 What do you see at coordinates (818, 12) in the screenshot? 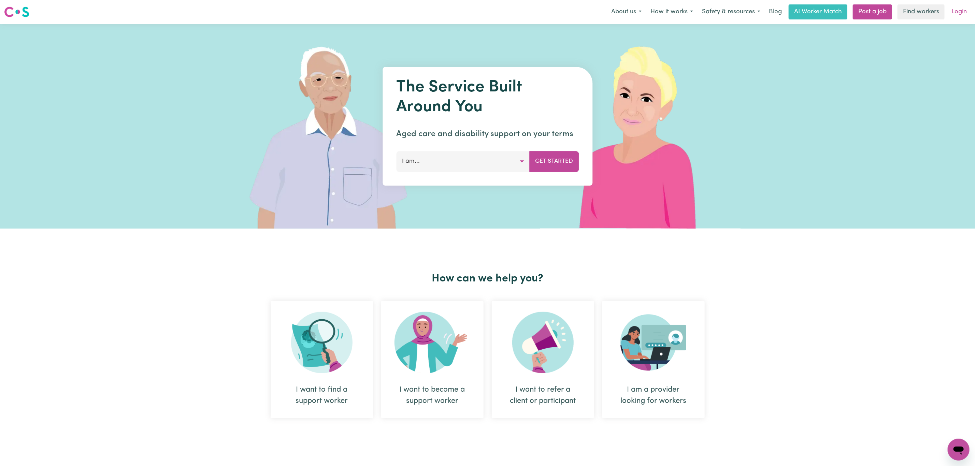
I see `a: AI Worker Match` at bounding box center [818, 12].